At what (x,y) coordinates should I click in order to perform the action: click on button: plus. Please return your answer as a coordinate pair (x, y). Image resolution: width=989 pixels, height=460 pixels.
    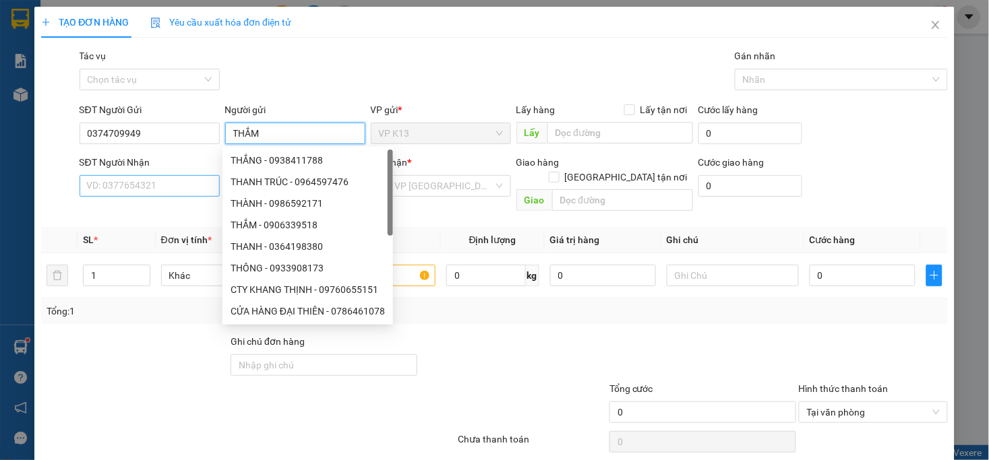
    Looking at the image, I should click on (934, 276).